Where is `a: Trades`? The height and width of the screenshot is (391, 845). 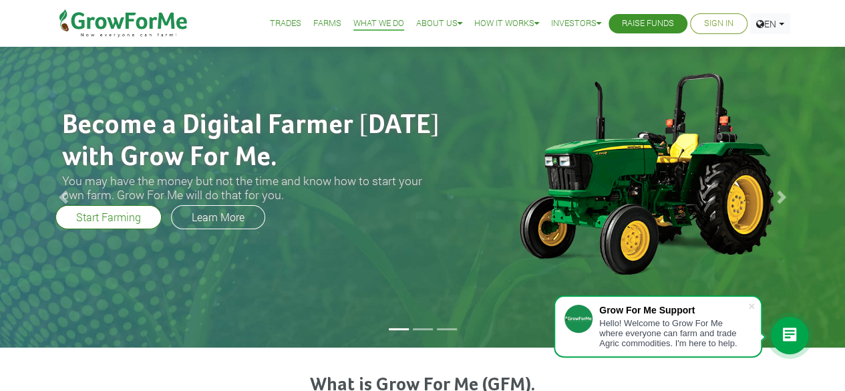
a: Trades is located at coordinates (285, 23).